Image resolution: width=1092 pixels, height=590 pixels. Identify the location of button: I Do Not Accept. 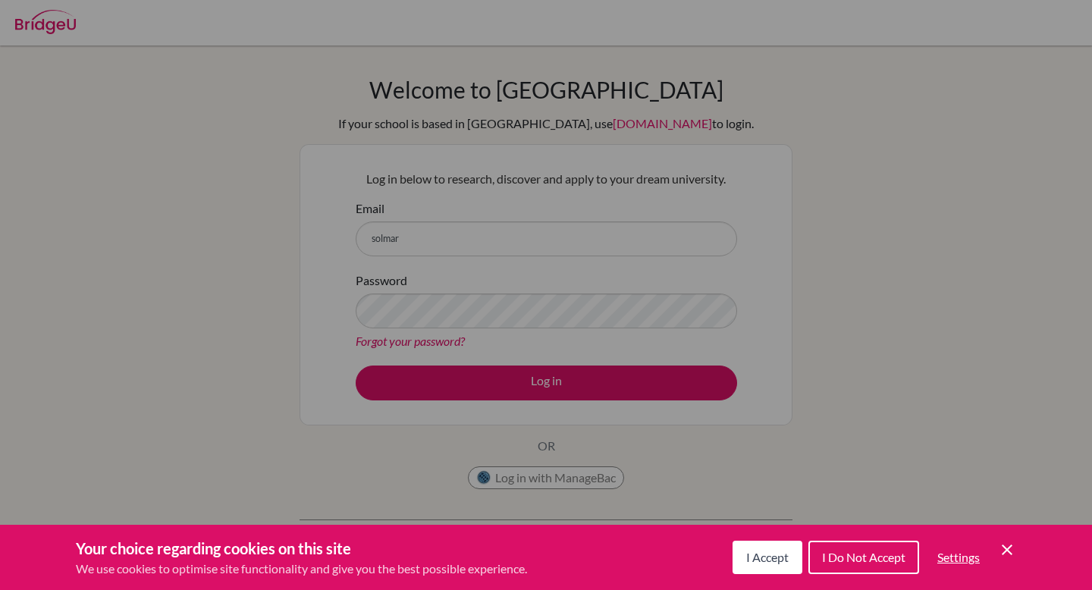
(864, 557).